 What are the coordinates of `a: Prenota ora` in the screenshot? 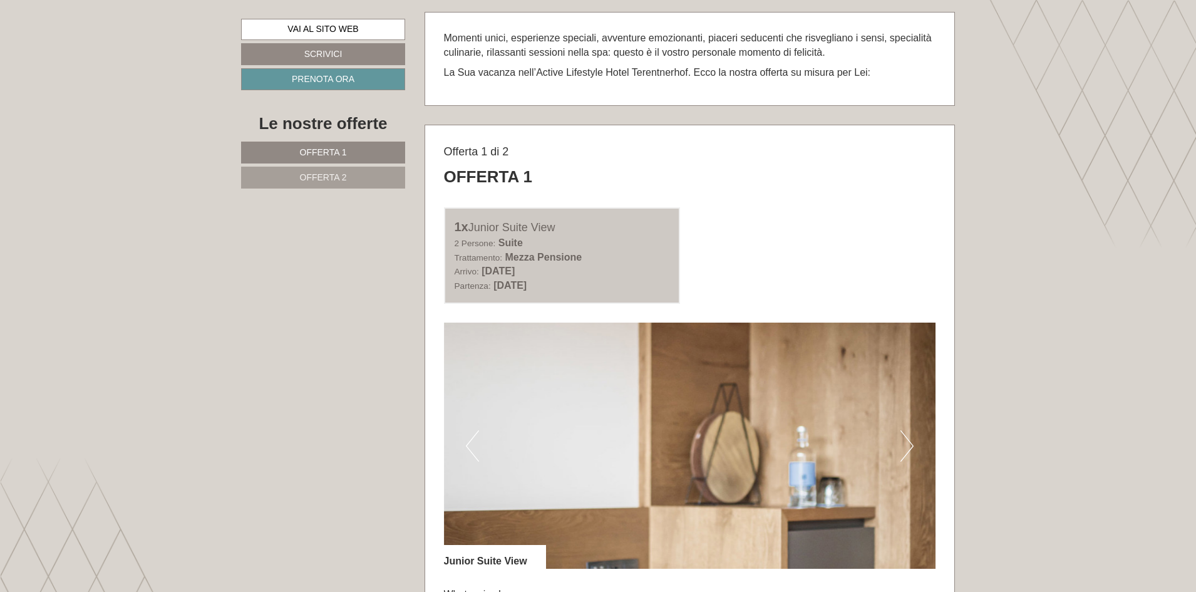 It's located at (323, 79).